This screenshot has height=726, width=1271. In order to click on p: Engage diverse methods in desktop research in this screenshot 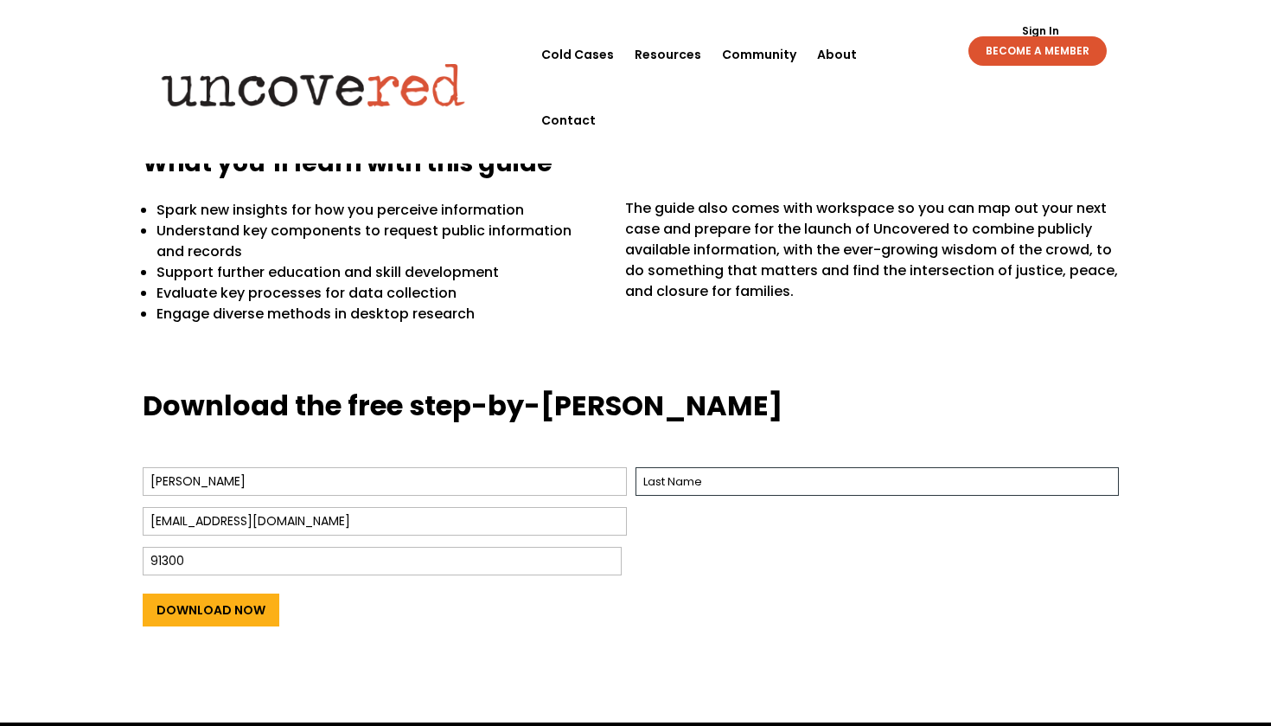, I will do `click(379, 314)`.